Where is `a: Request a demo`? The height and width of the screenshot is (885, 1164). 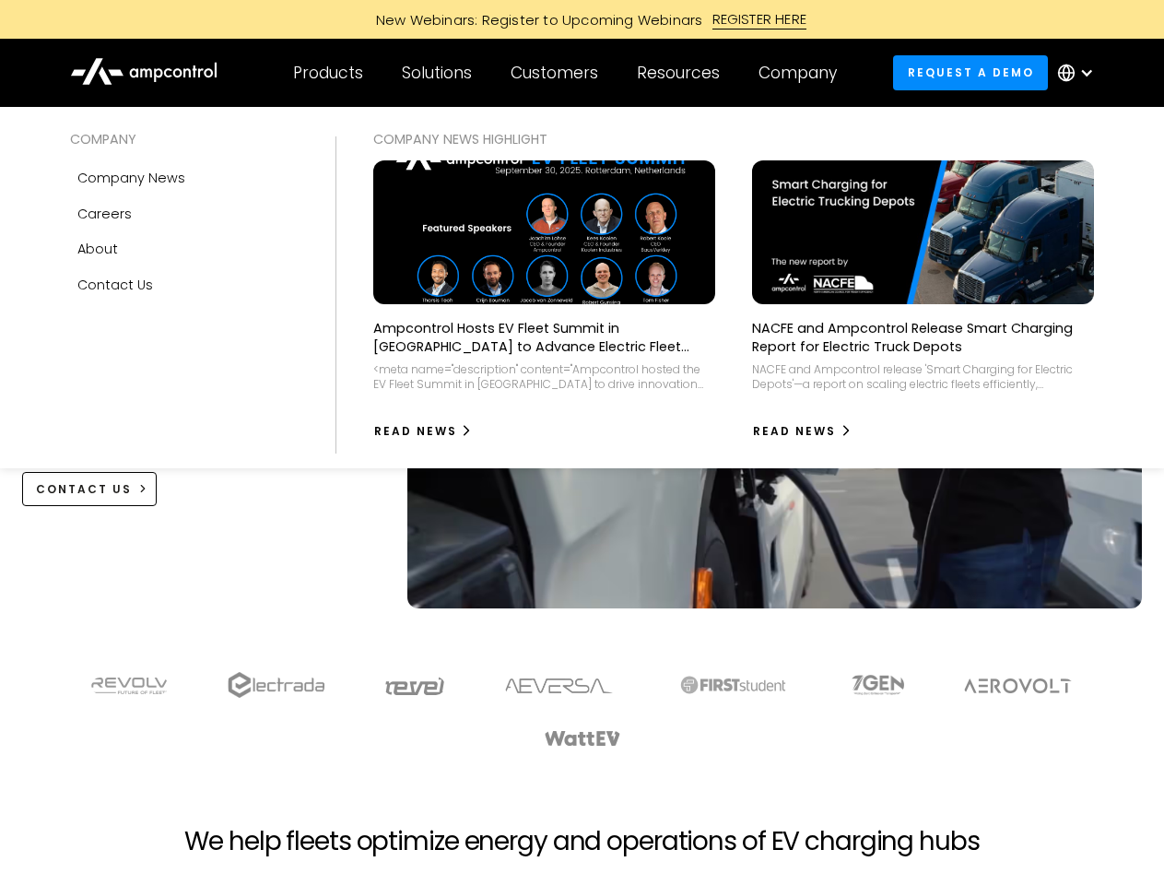
a: Request a demo is located at coordinates (970, 72).